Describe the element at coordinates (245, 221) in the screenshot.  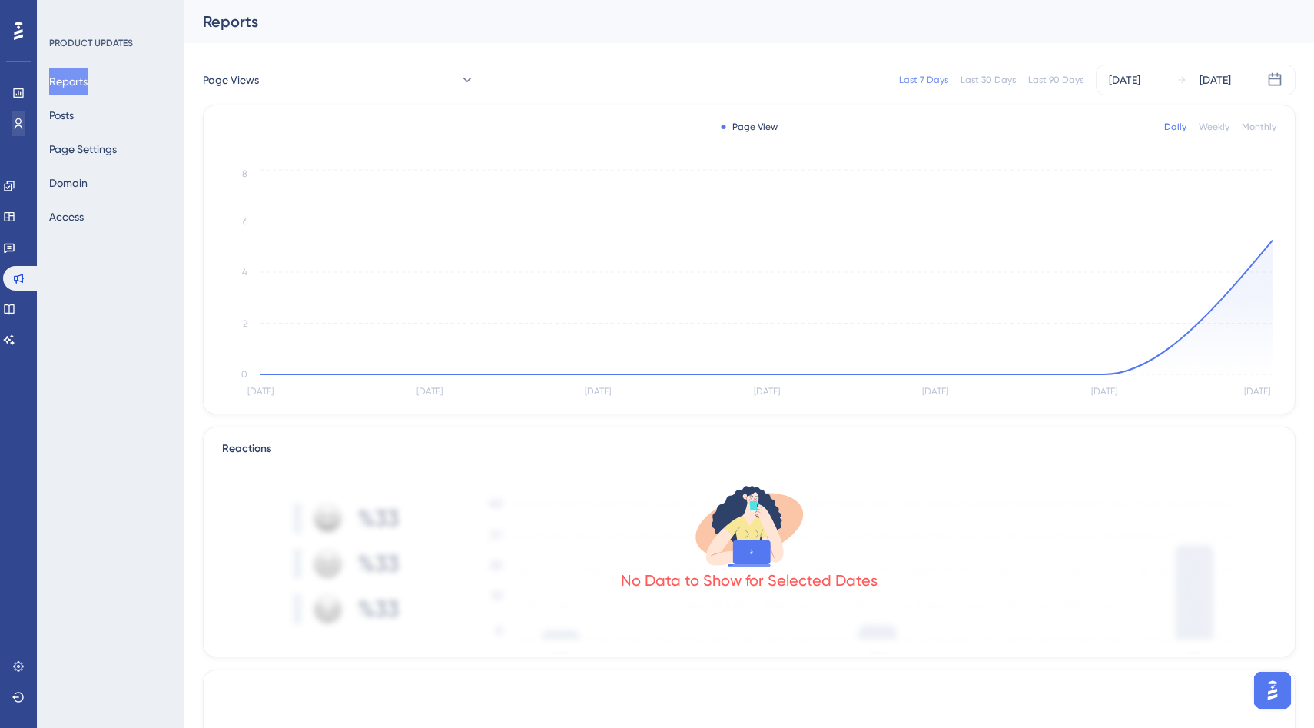
I see `tspan: 6` at that location.